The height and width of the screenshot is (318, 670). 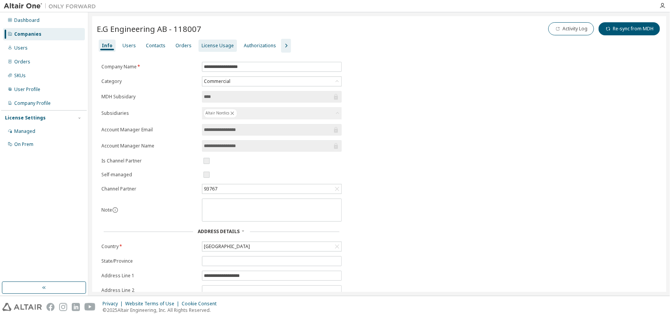 I want to click on label: Address Line 2, so click(x=149, y=290).